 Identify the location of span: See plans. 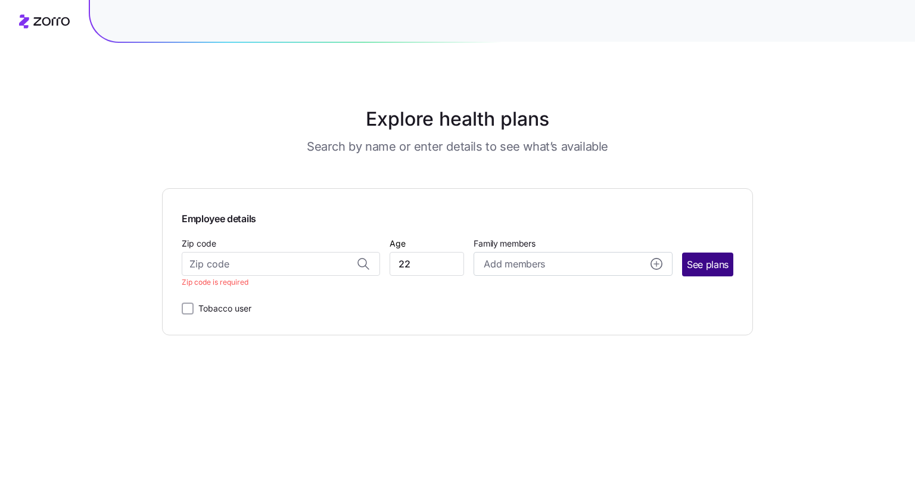
(708, 264).